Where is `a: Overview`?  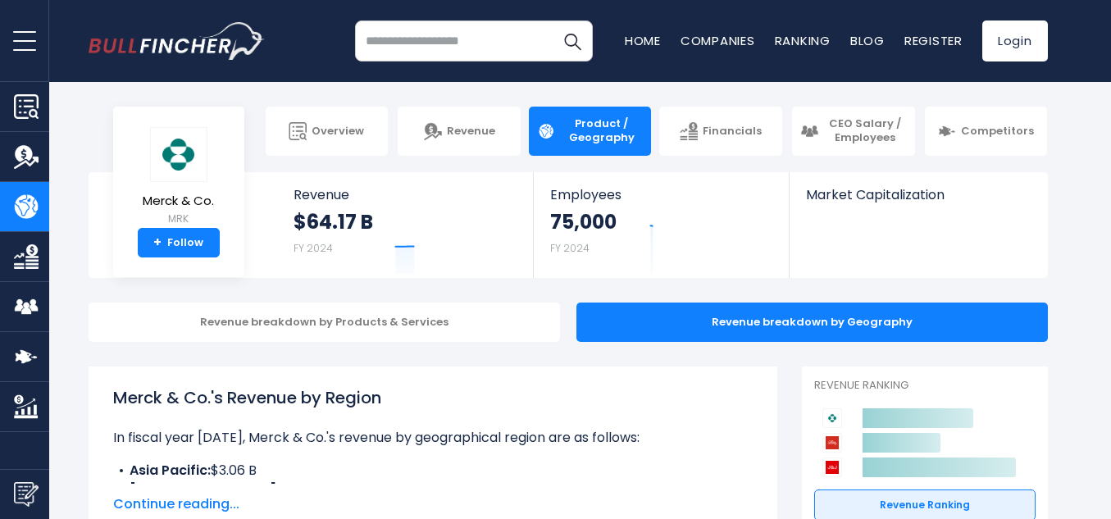 a: Overview is located at coordinates (327, 131).